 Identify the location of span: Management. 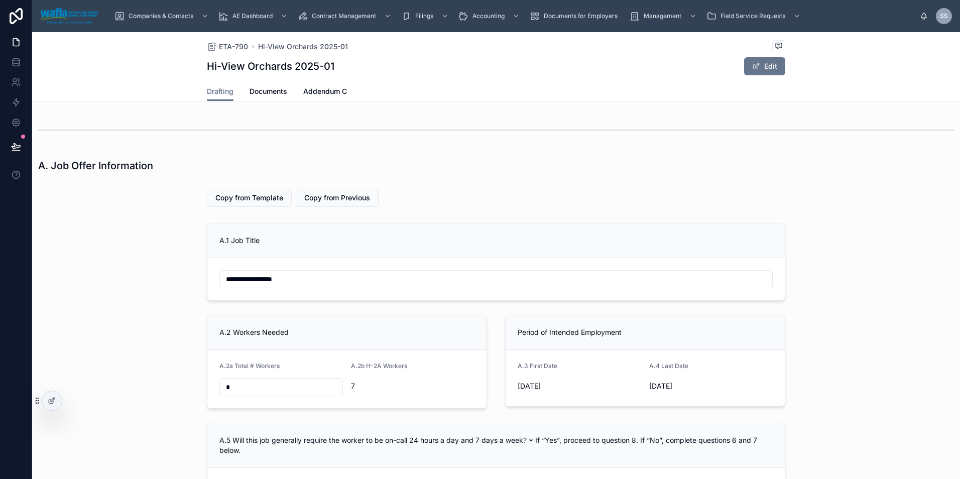
(662, 16).